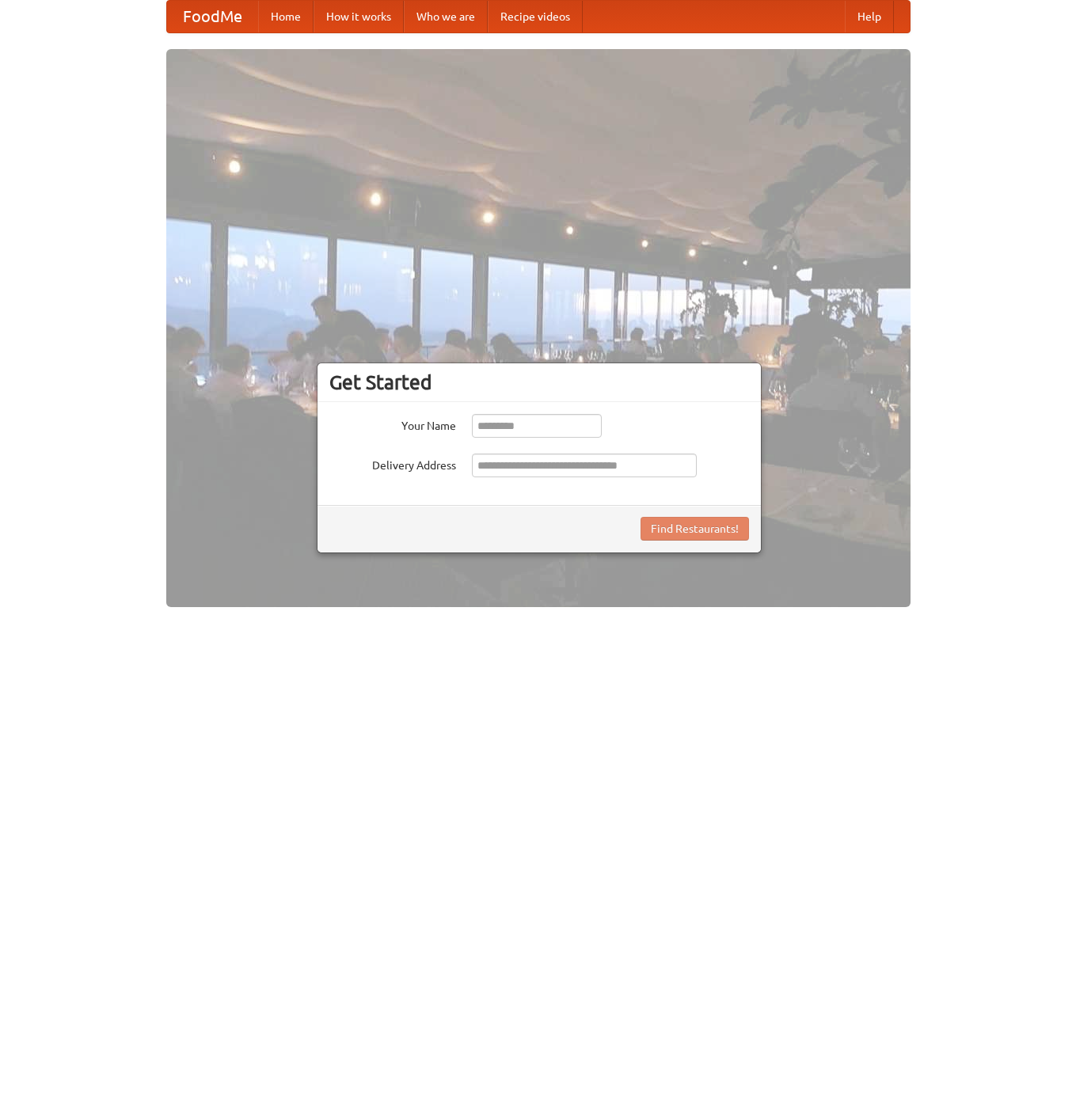 Image resolution: width=1076 pixels, height=1120 pixels. I want to click on a: Who we are, so click(445, 17).